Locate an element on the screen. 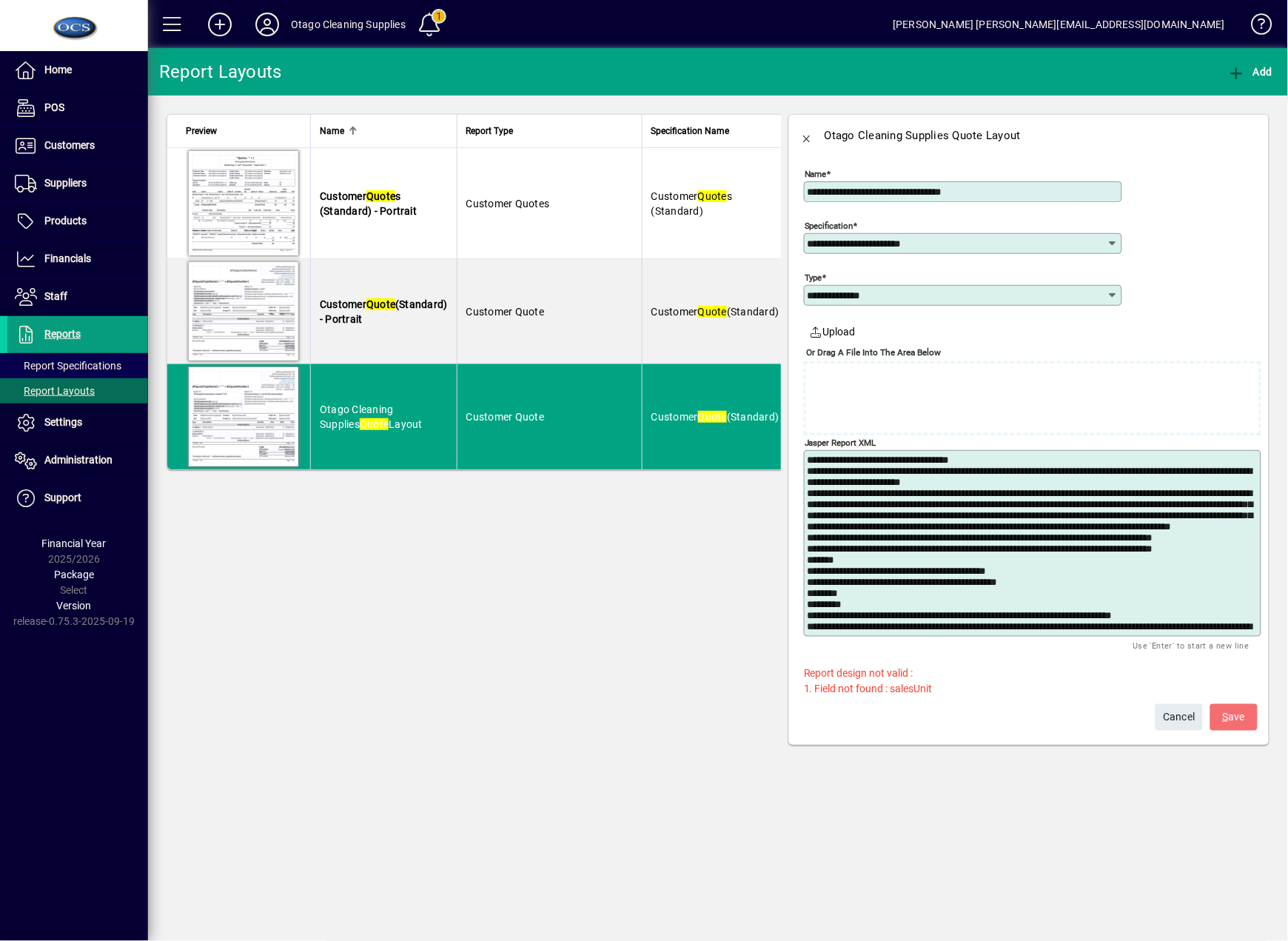 The height and width of the screenshot is (941, 1288). div: Report Type is located at coordinates (549, 131).